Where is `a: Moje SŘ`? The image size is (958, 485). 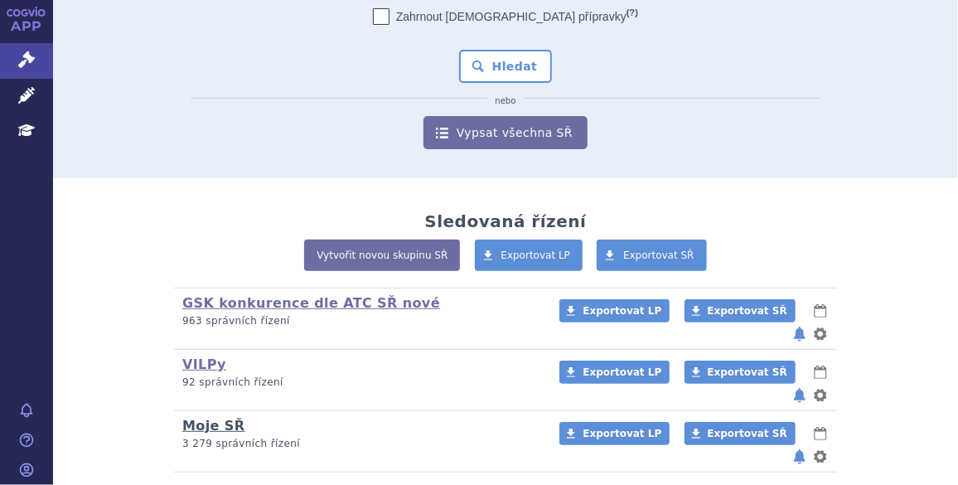 a: Moje SŘ is located at coordinates (213, 425).